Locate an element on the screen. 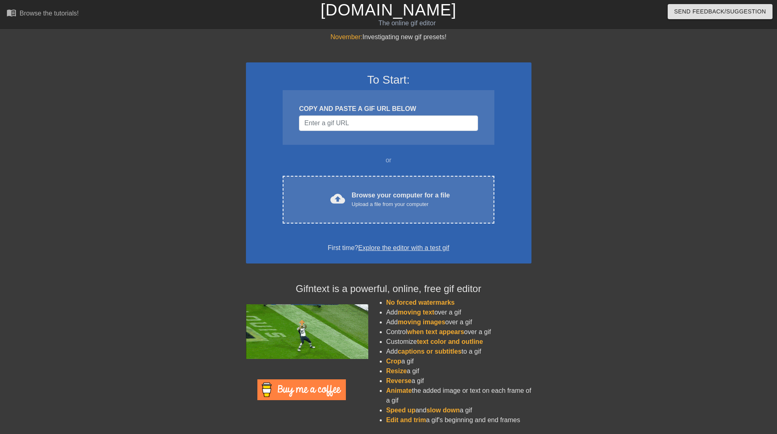  div: First time? is located at coordinates (389, 248).